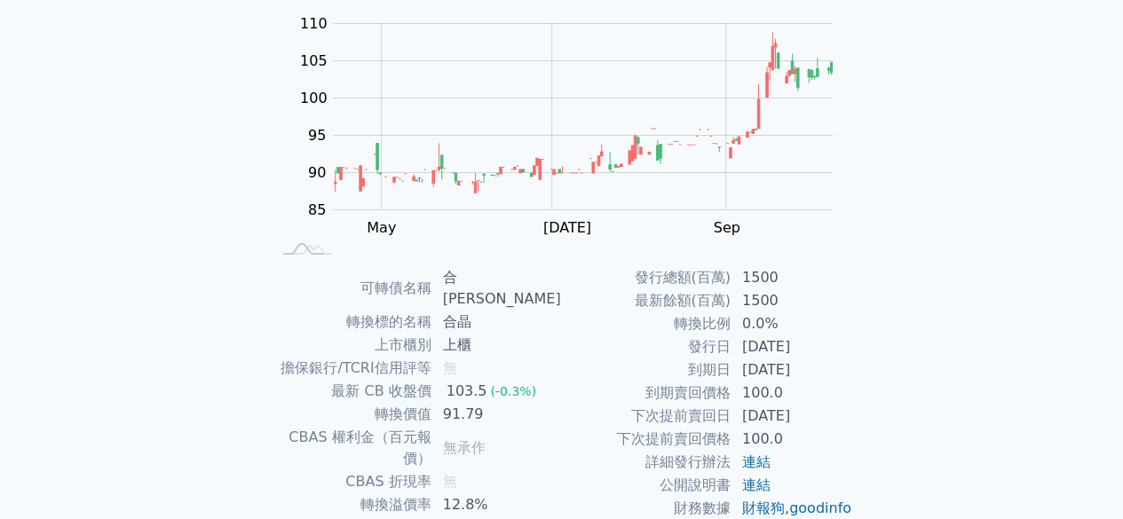 This screenshot has width=1123, height=519. Describe the element at coordinates (763, 508) in the screenshot. I see `a: 財報狗` at that location.